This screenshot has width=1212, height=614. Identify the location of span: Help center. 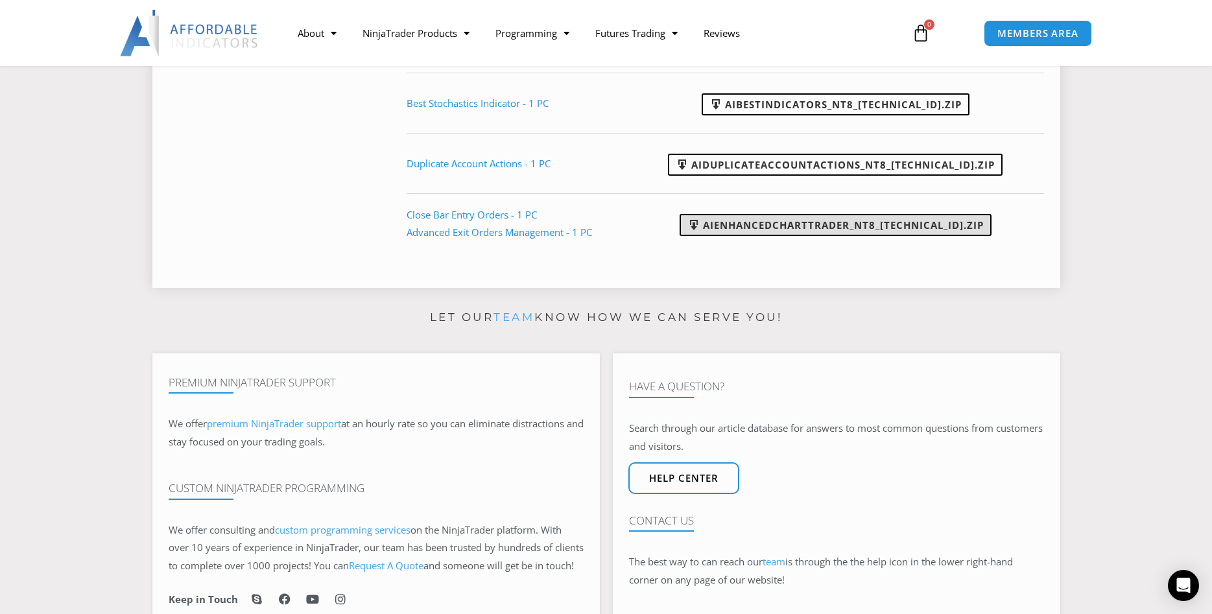
(683, 478).